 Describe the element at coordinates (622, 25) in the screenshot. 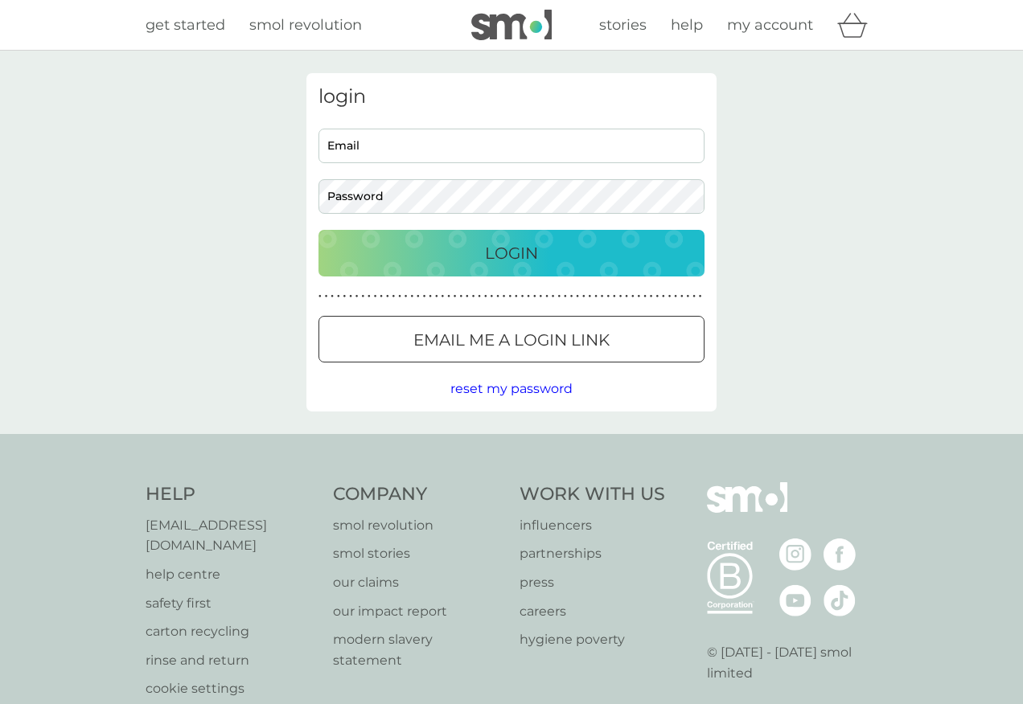

I see `span: stories` at that location.